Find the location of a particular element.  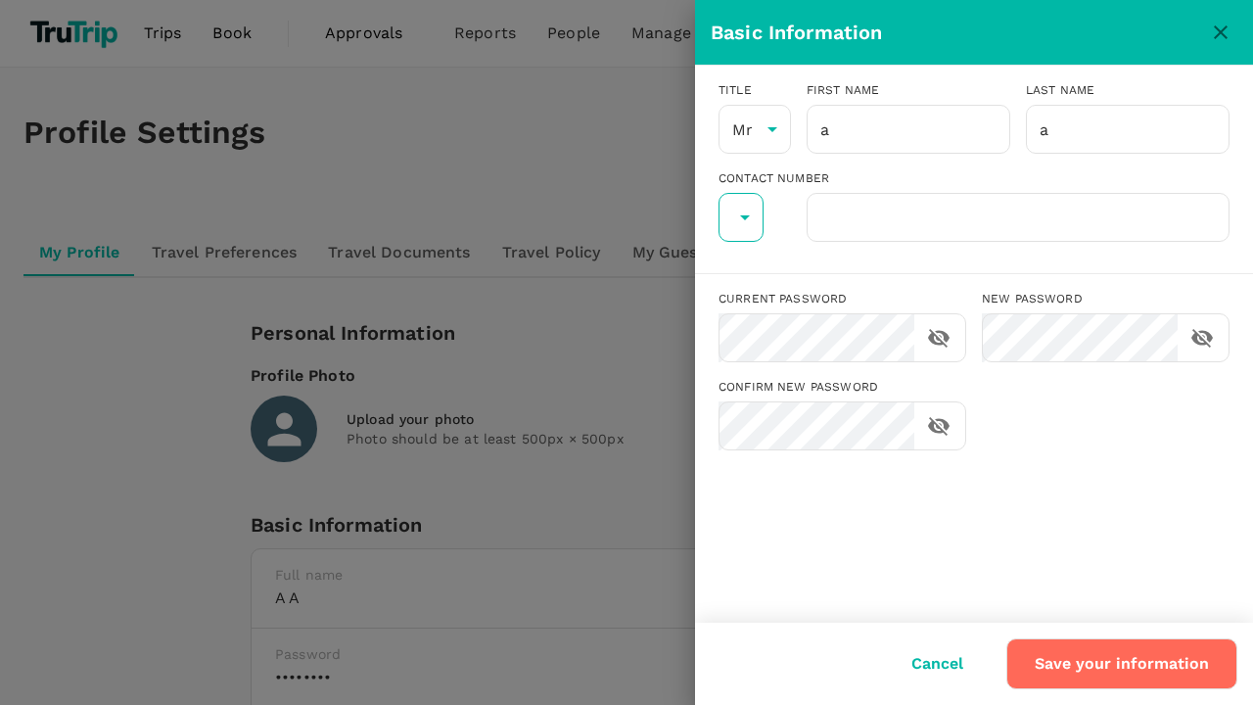

button: close is located at coordinates (1220, 32).